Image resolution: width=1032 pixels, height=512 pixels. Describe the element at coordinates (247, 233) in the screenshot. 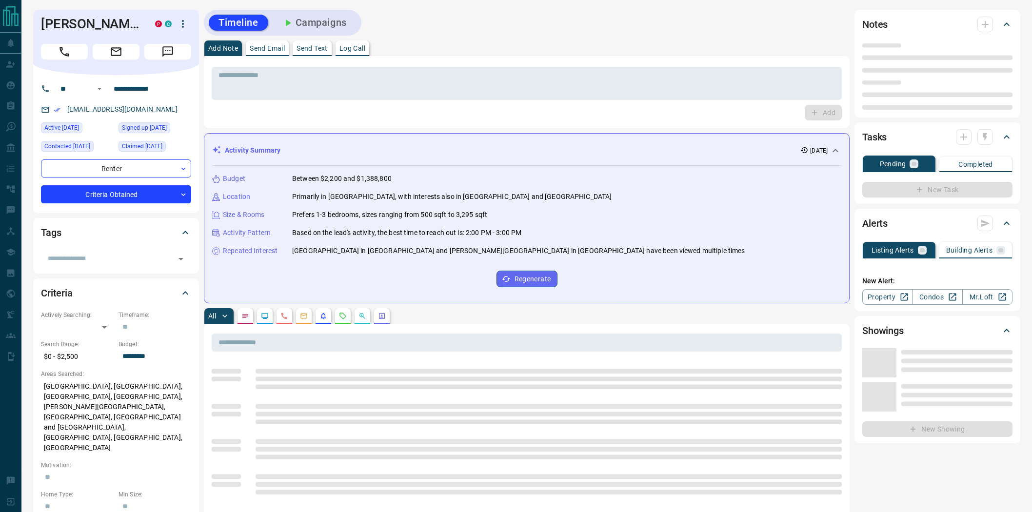

I see `p: Activity Pattern` at that location.